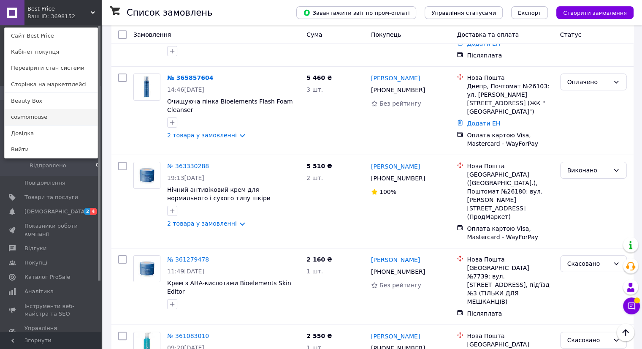  Describe the element at coordinates (219, 198) in the screenshot. I see `a: Нічний антивіковий крем для нормального і сухого типу шкіри Bioelements Sleepwear` at that location.